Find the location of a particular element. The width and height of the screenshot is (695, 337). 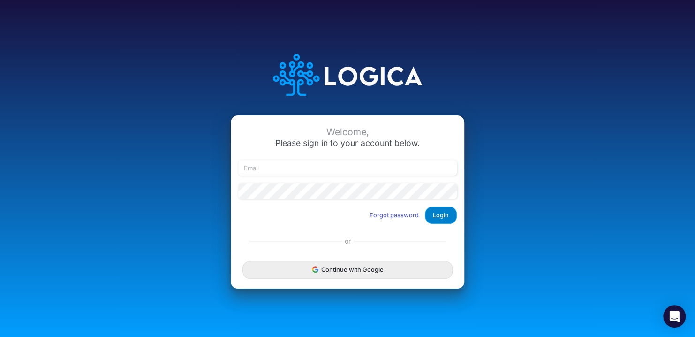

input: Email is located at coordinates (348, 168).